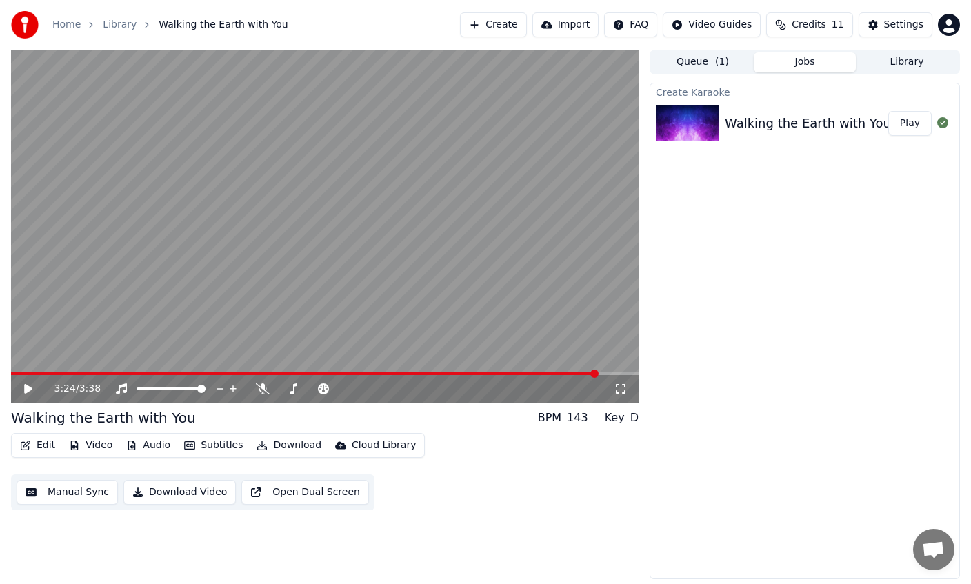 This screenshot has height=584, width=971. What do you see at coordinates (223, 25) in the screenshot?
I see `span: Walking the Earth with You` at bounding box center [223, 25].